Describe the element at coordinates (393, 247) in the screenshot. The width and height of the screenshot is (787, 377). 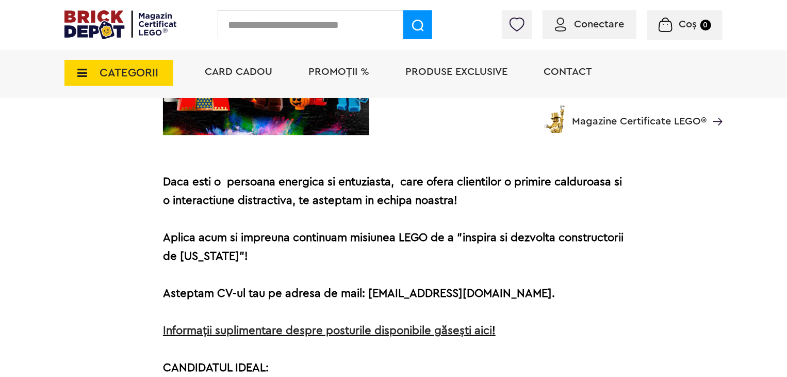
I see `span: Aplica acum si impreuna continuam misiunea LEGO de a "inspira si dezvolta constructorii de [US_ST...` at that location.